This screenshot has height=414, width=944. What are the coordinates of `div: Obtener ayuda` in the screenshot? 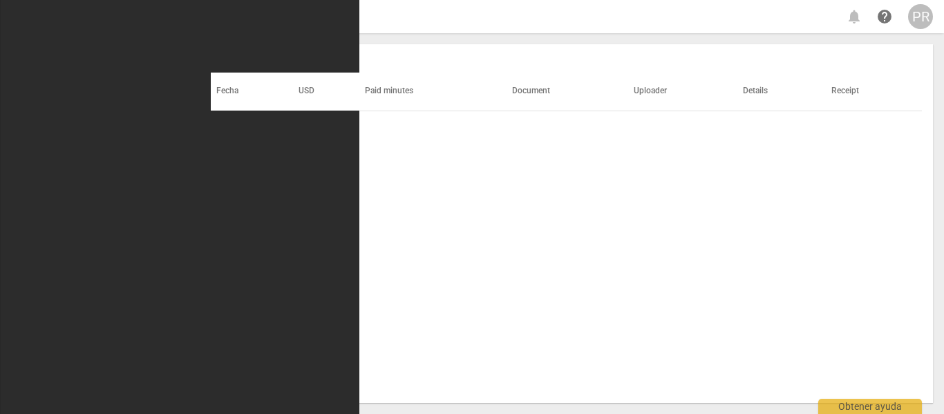 It's located at (870, 406).